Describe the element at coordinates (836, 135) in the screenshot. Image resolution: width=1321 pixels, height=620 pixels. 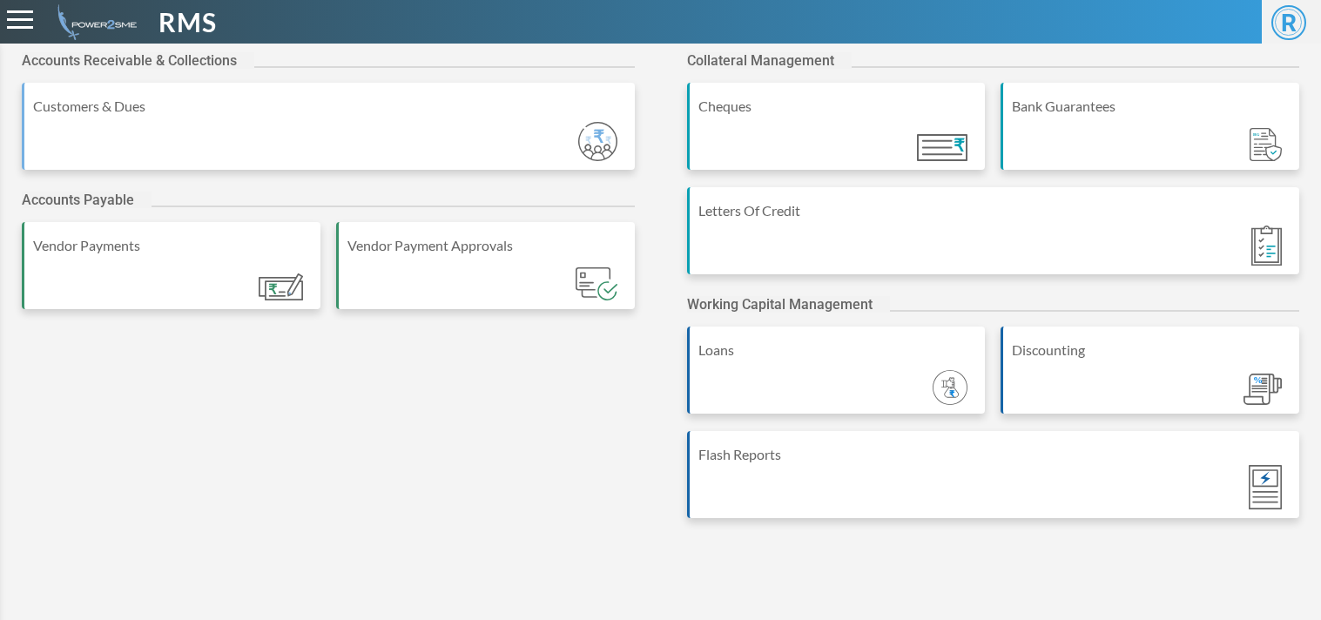
I see `a: Cheques Module_ic` at that location.